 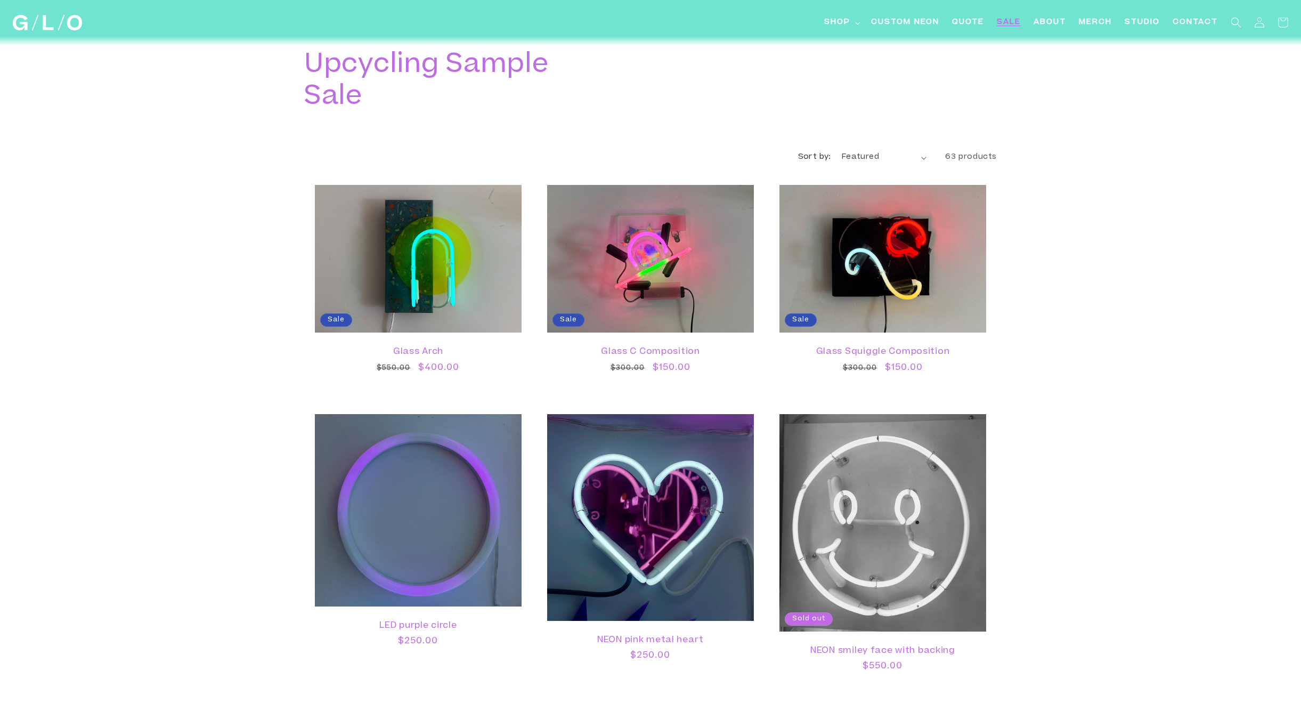 I want to click on span: Merch, so click(x=1095, y=22).